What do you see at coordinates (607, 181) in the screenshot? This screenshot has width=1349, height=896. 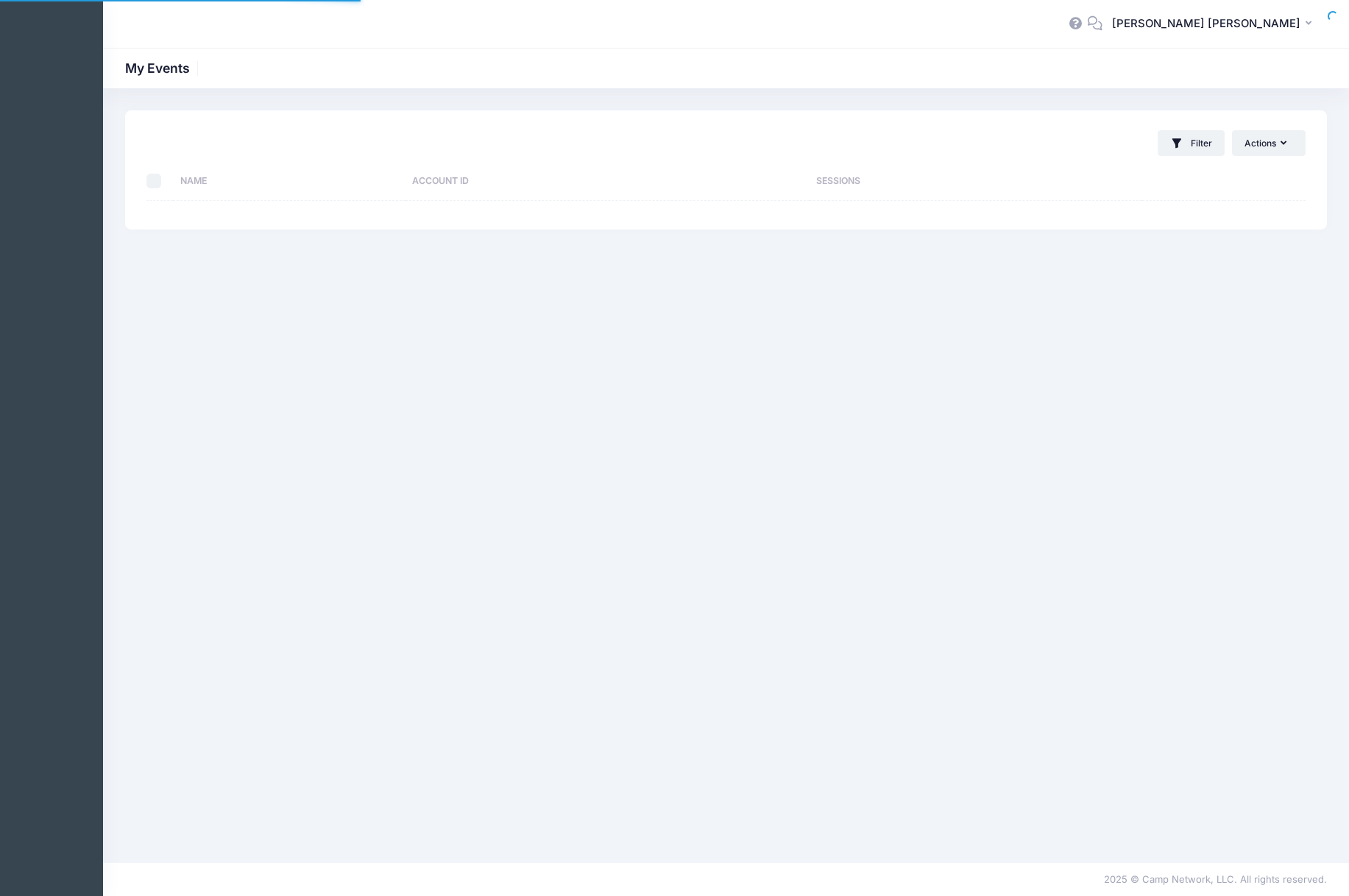 I see `th: Account ID` at bounding box center [607, 181].